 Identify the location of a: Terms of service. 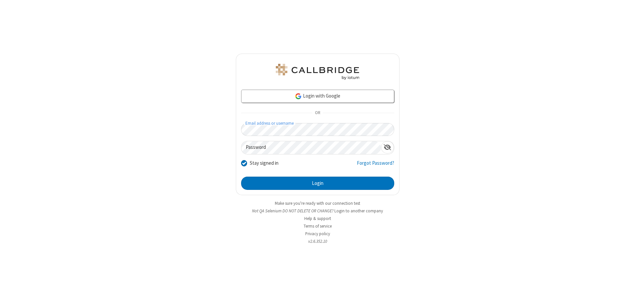
(317, 226).